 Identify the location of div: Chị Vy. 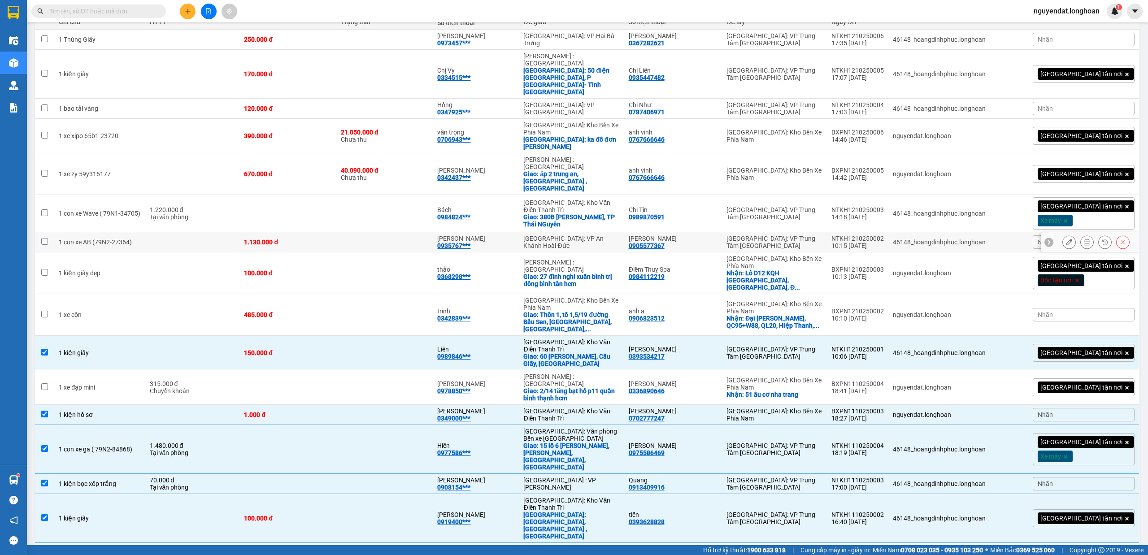
(476, 70).